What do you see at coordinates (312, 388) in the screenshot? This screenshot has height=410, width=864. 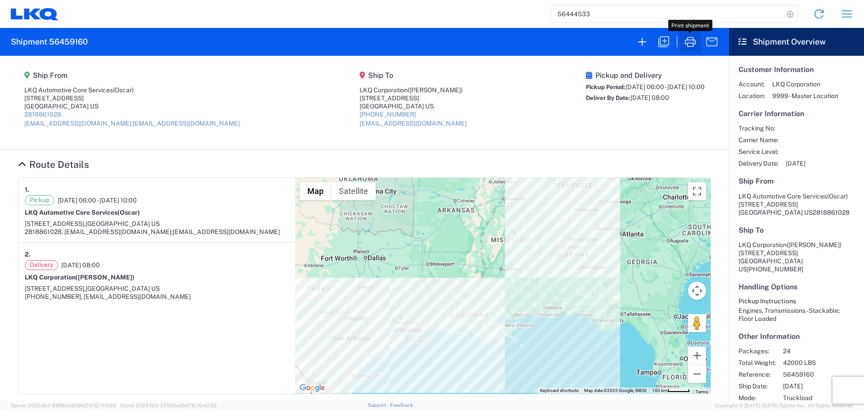 I see `img: Google` at bounding box center [312, 388].